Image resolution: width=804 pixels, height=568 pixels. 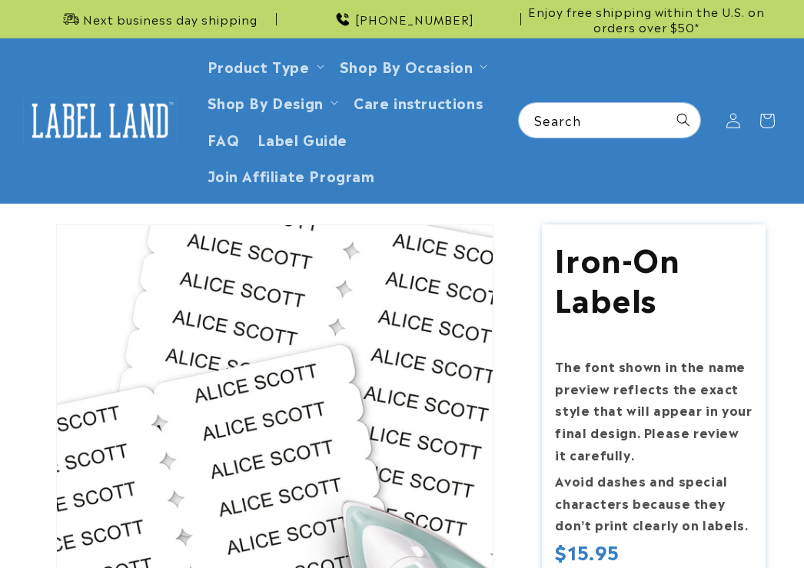 What do you see at coordinates (170, 19) in the screenshot?
I see `span: Next business day shipping` at bounding box center [170, 19].